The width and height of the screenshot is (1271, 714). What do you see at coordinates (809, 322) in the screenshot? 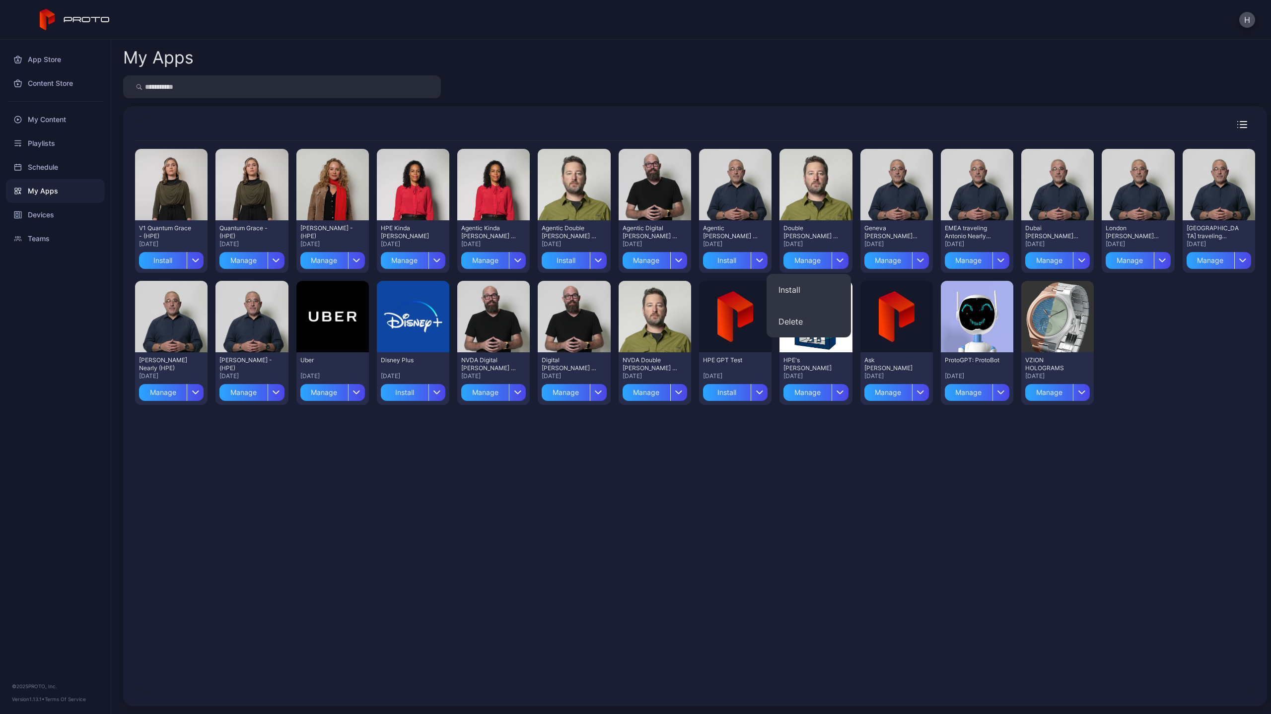
I see `button: Delete` at bounding box center [809, 322].